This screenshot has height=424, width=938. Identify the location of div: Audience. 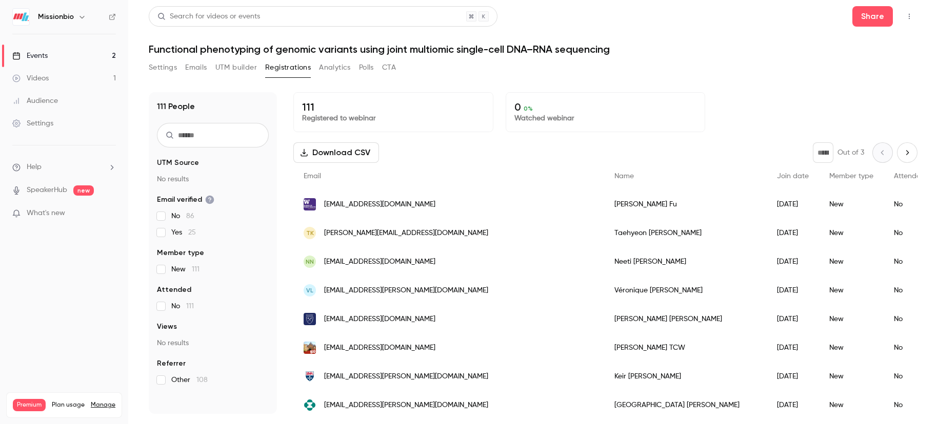
(35, 101).